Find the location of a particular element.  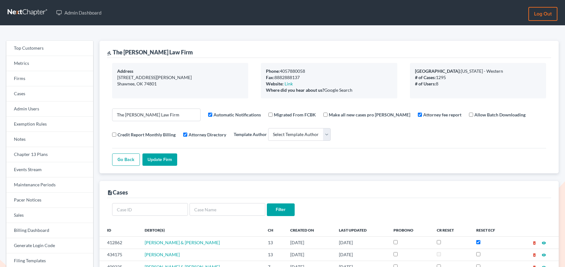

a: Events Stream is located at coordinates (50, 170).